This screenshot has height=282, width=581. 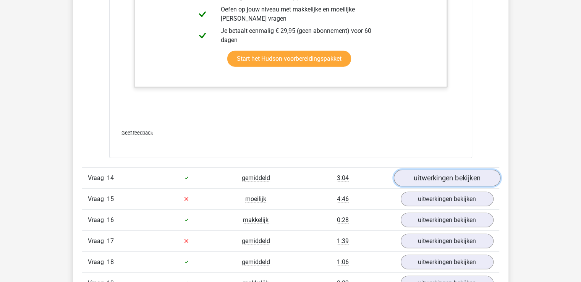 What do you see at coordinates (342, 262) in the screenshot?
I see `span: 1:06` at bounding box center [342, 262].